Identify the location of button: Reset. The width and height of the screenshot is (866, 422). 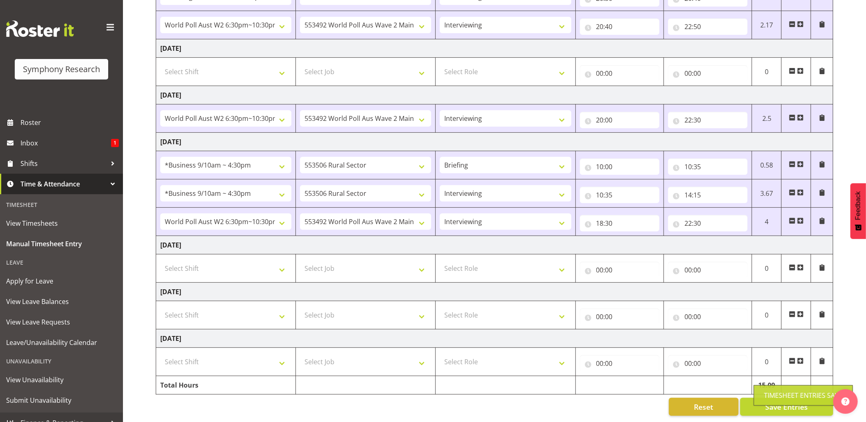
(704, 407).